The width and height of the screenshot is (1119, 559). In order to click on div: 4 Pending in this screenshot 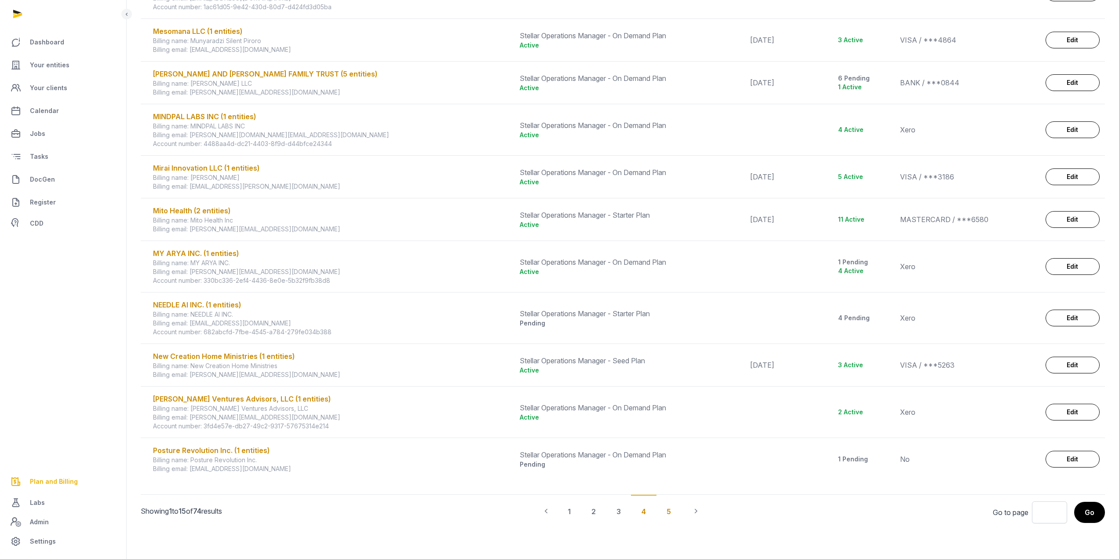, I will do `click(864, 318)`.